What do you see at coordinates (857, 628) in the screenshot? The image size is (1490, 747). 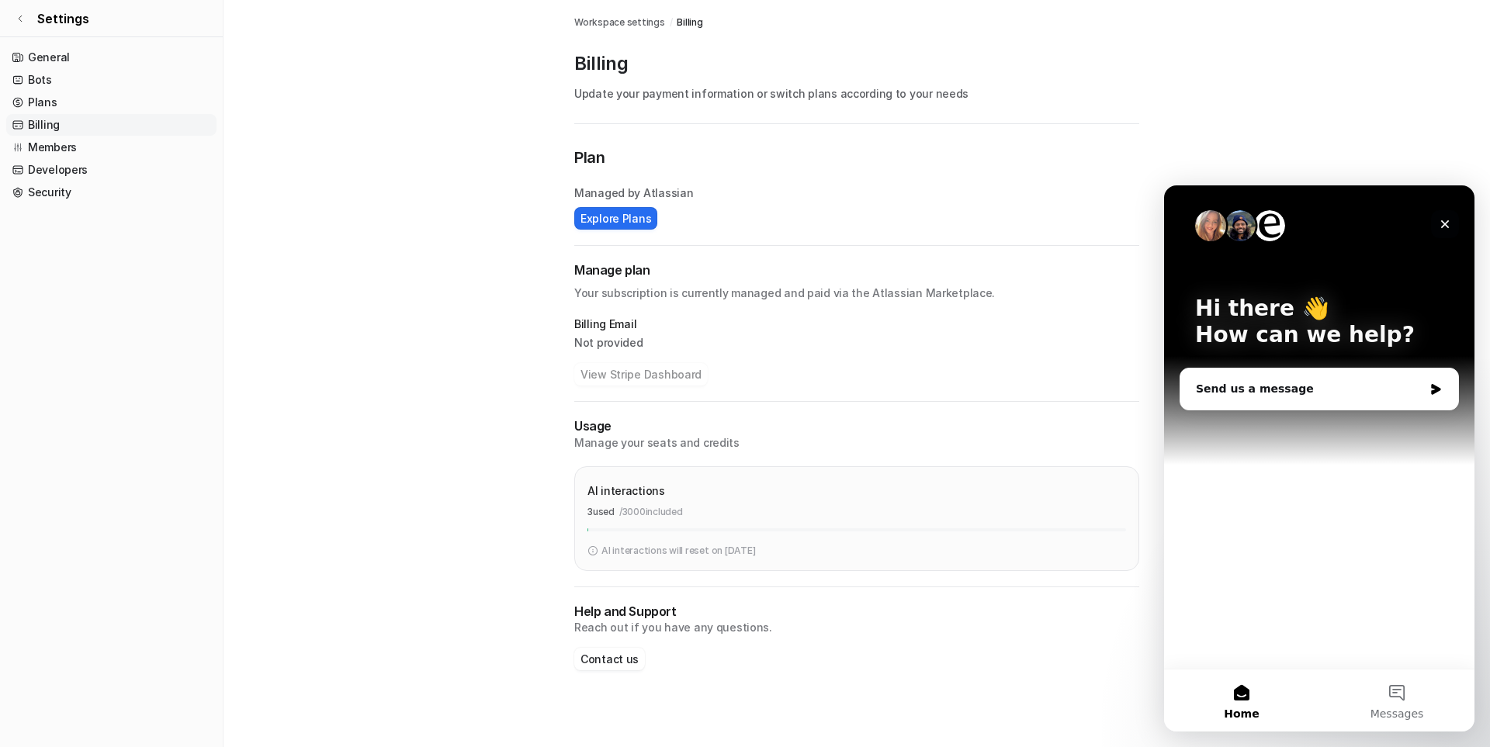 I see `p: Reach out if you have any questions.` at bounding box center [857, 628].